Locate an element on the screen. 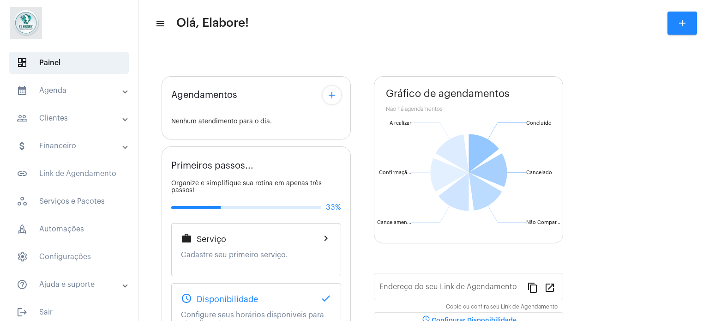 The height and width of the screenshot is (321, 709). span: Organize e simplifique sua rotina em apenas três passos! is located at coordinates (246, 186).